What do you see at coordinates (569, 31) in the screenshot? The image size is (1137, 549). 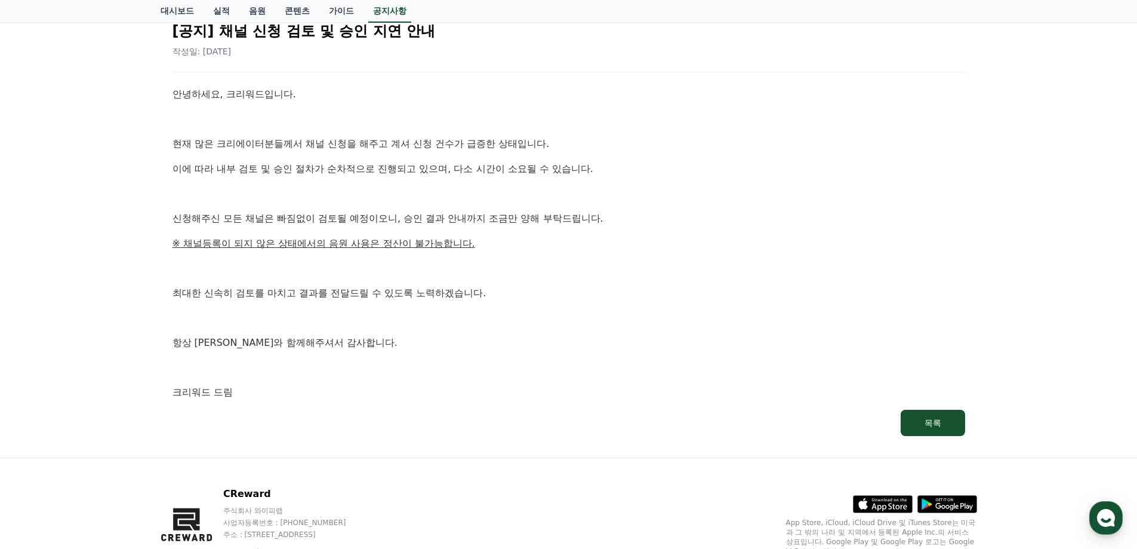 I see `h2: [공지] 채널 신청 검토 및 승인 지연 안내` at bounding box center [569, 31].